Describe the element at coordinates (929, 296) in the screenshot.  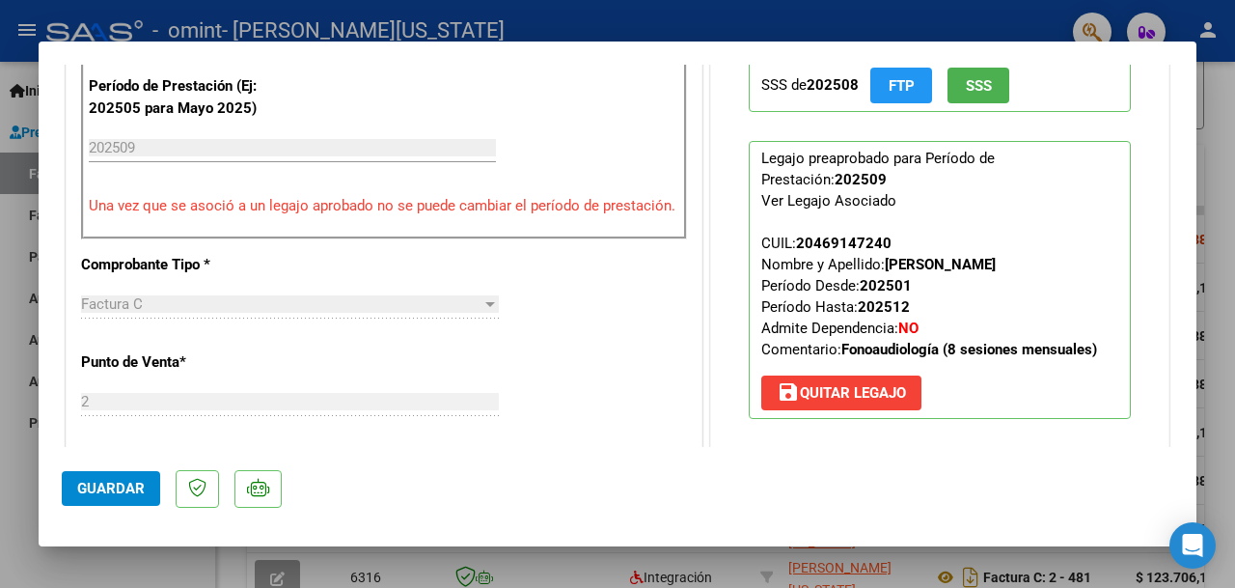
I see `span: CUIL: Nombre y Apellido: Período Desde: Período Hasta: Admite Dependencia:` at that location.